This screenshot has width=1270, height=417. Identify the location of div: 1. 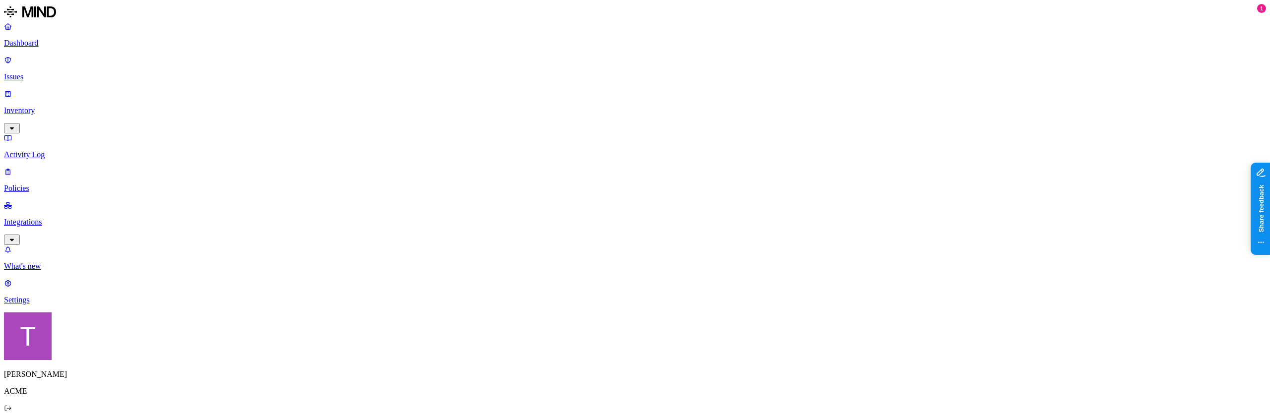
(1261, 8).